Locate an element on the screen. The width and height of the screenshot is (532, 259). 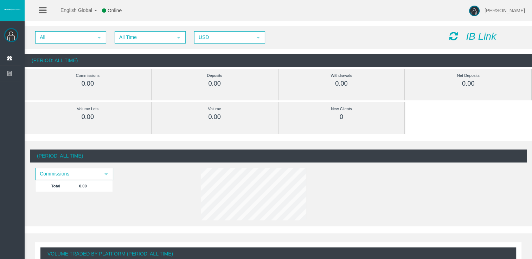
i: IB Link is located at coordinates (481, 36).